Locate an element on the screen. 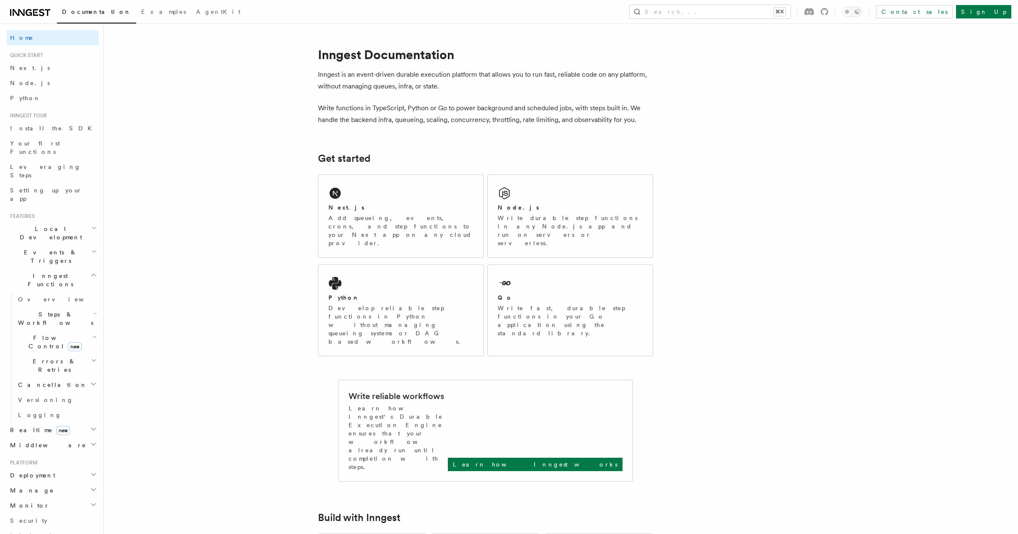 The height and width of the screenshot is (534, 1018). span: Inngest tour is located at coordinates (27, 116).